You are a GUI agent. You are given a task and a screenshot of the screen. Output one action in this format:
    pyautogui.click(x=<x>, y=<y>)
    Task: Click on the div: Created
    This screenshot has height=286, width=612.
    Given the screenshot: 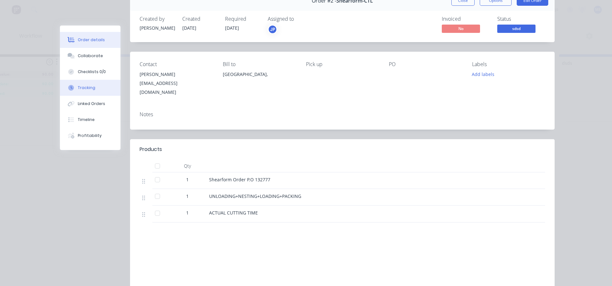 What is the action you would take?
    pyautogui.click(x=200, y=19)
    